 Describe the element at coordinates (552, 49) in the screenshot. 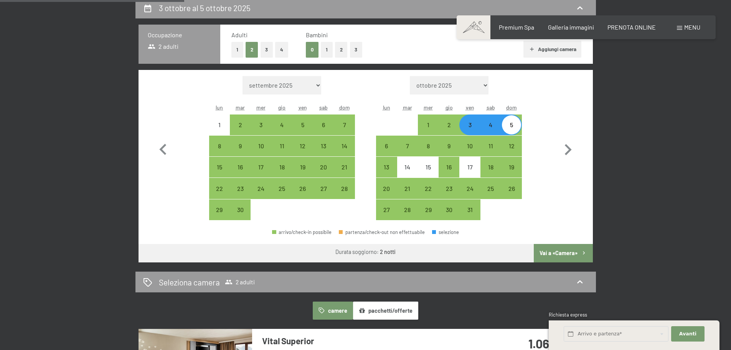

I see `button: Aggiungi camera` at that location.